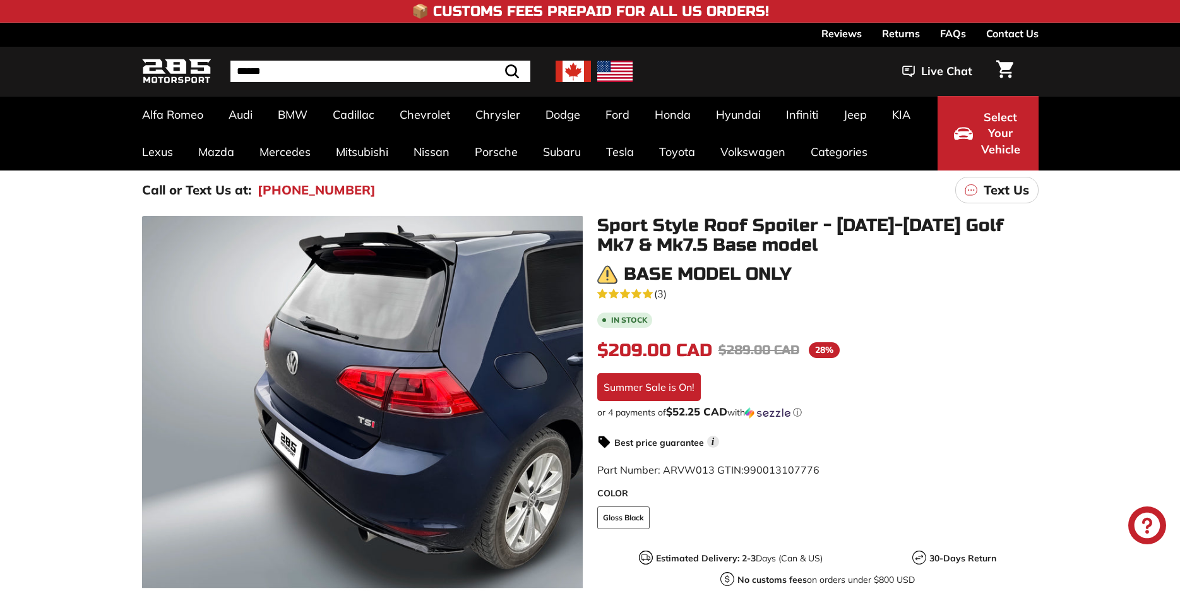 The height and width of the screenshot is (598, 1180). What do you see at coordinates (1012, 33) in the screenshot?
I see `a: Contact Us` at bounding box center [1012, 33].